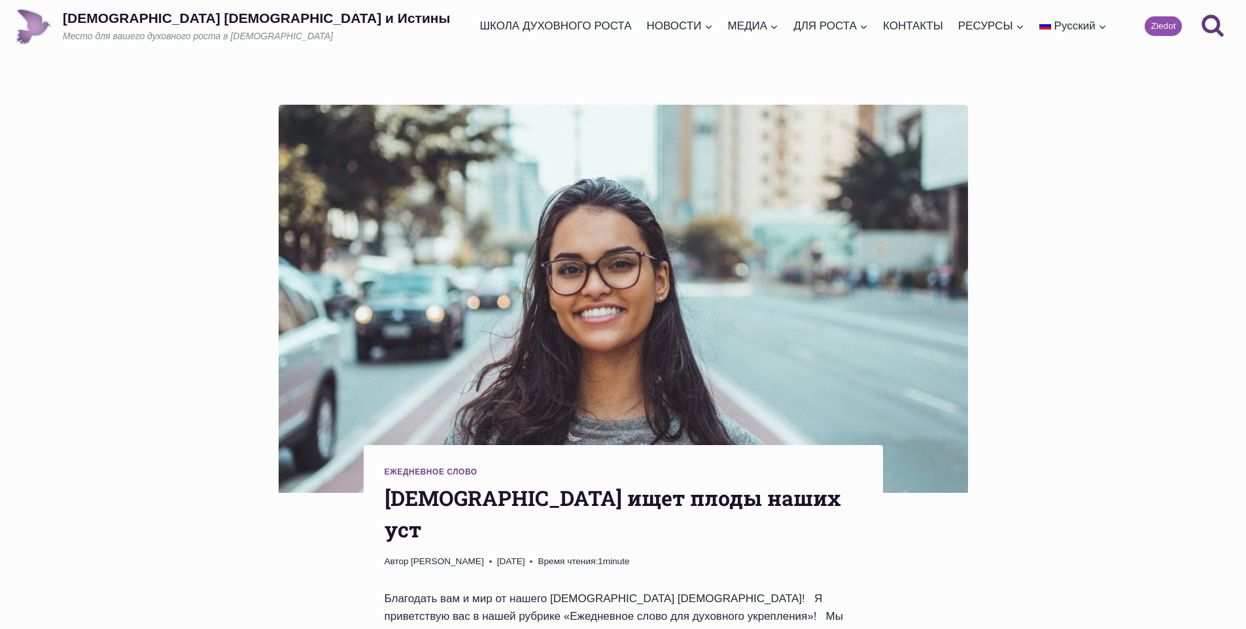 The height and width of the screenshot is (629, 1246). What do you see at coordinates (1163, 26) in the screenshot?
I see `a: Ziedot` at bounding box center [1163, 26].